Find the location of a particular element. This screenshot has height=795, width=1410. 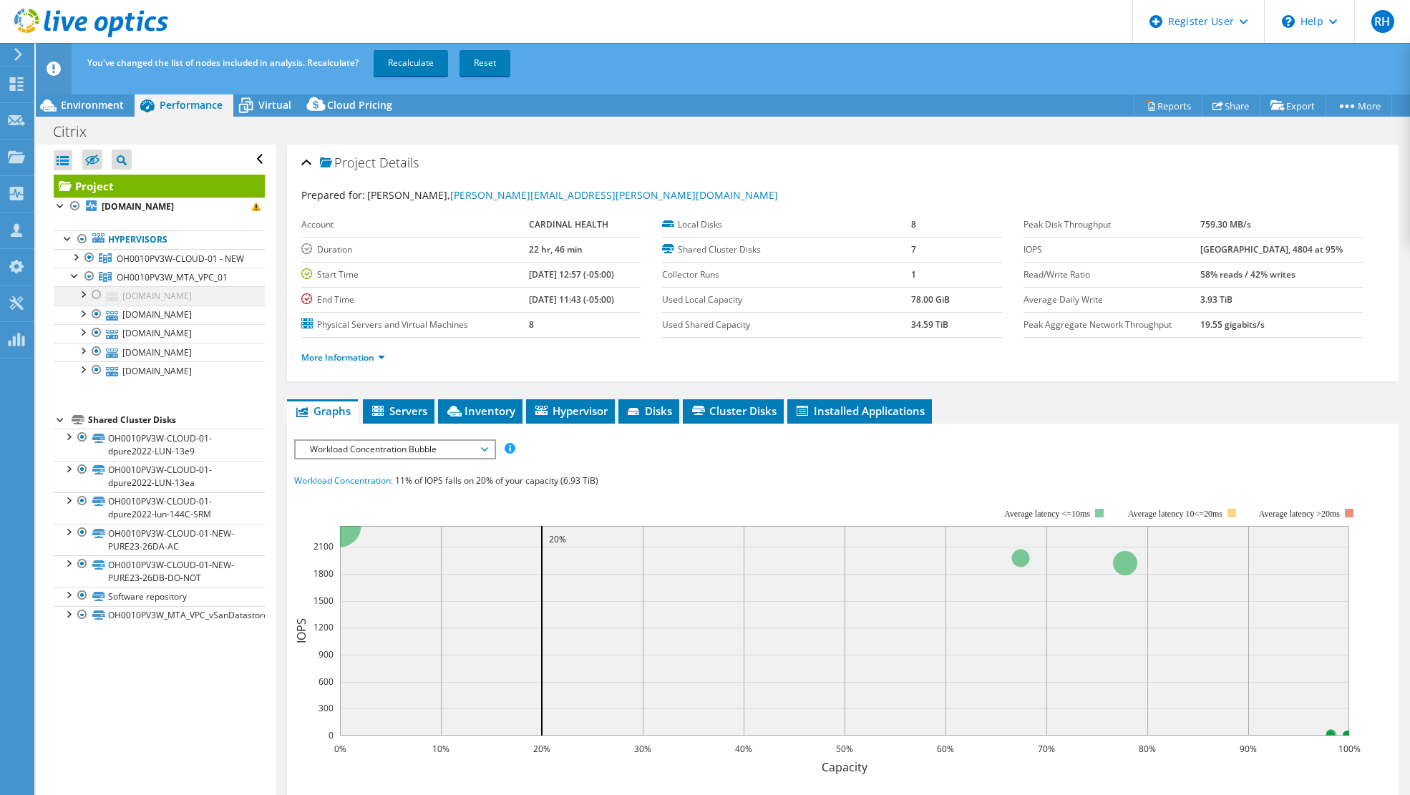

text: 2100 is located at coordinates (324, 546).